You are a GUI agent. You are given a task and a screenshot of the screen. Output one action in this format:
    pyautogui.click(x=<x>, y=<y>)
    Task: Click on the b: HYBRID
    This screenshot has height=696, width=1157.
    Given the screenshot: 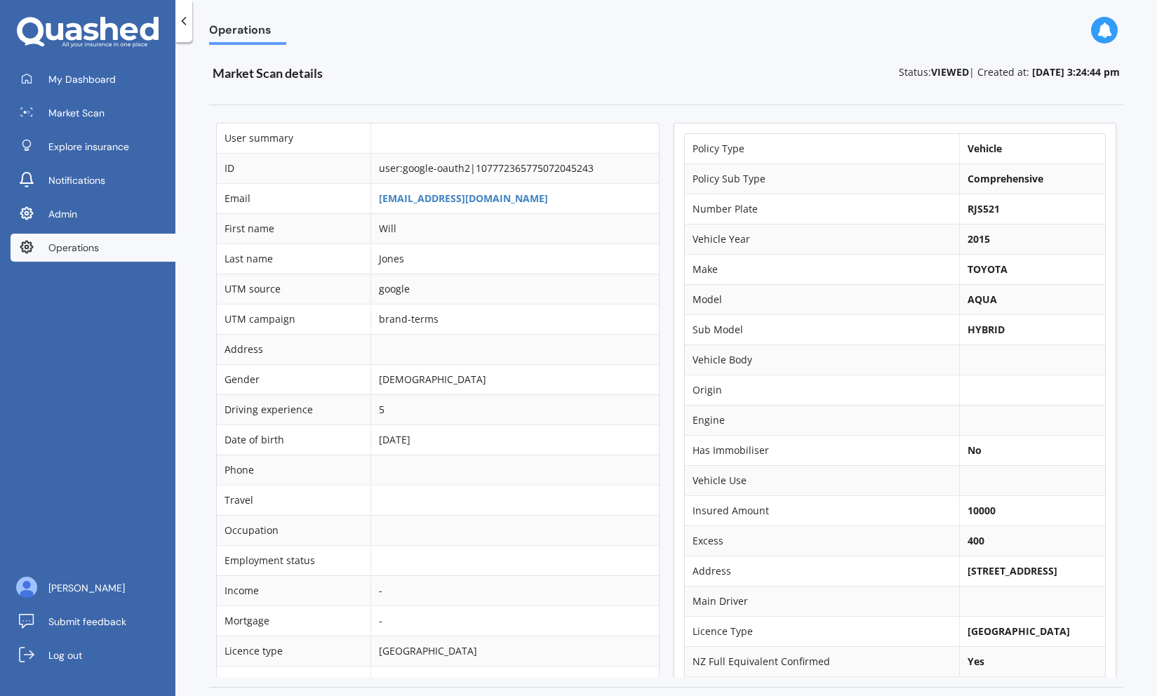 What is the action you would take?
    pyautogui.click(x=986, y=329)
    